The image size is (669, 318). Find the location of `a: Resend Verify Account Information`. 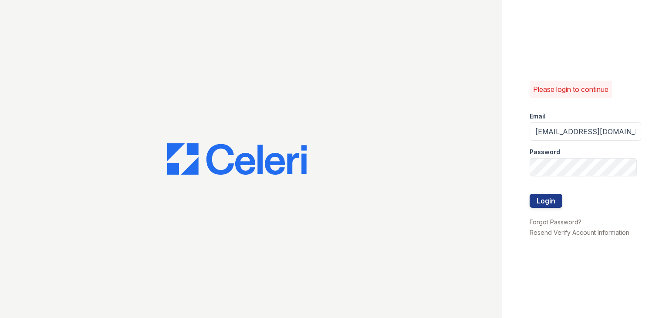

a: Resend Verify Account Information is located at coordinates (579, 232).